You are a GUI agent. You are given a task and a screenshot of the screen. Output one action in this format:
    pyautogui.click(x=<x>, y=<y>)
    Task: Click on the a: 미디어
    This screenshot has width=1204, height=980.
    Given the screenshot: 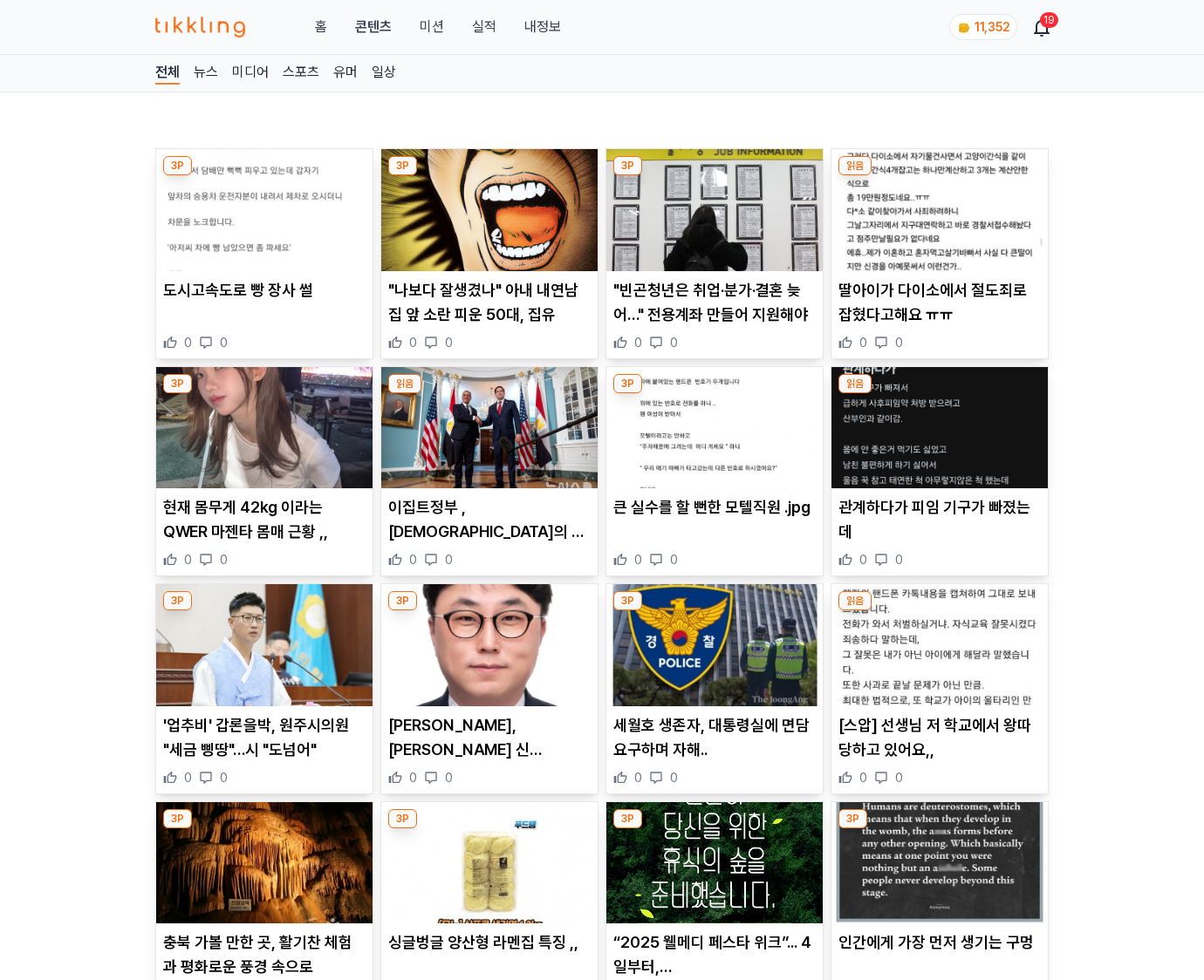 What is the action you would take?
    pyautogui.click(x=251, y=73)
    